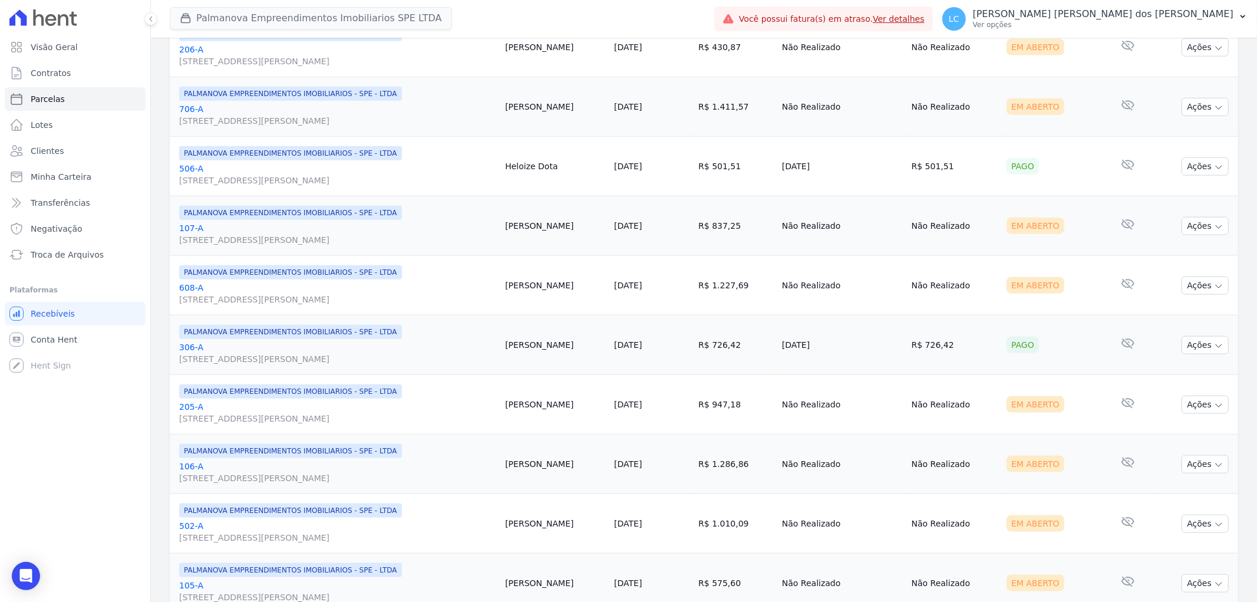 The image size is (1257, 602). Describe the element at coordinates (75, 340) in the screenshot. I see `a: Conta Hent` at that location.